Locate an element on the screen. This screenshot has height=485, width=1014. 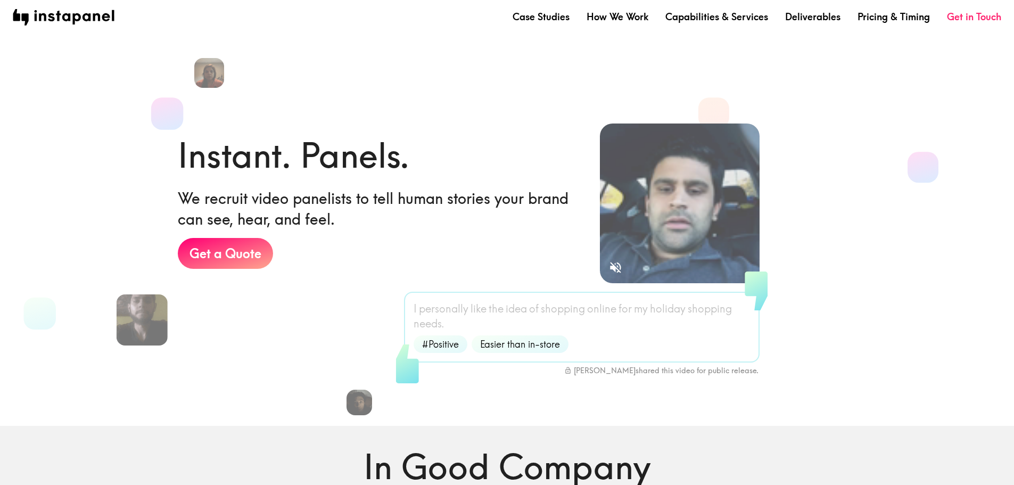
span: #Positive is located at coordinates (440, 344).